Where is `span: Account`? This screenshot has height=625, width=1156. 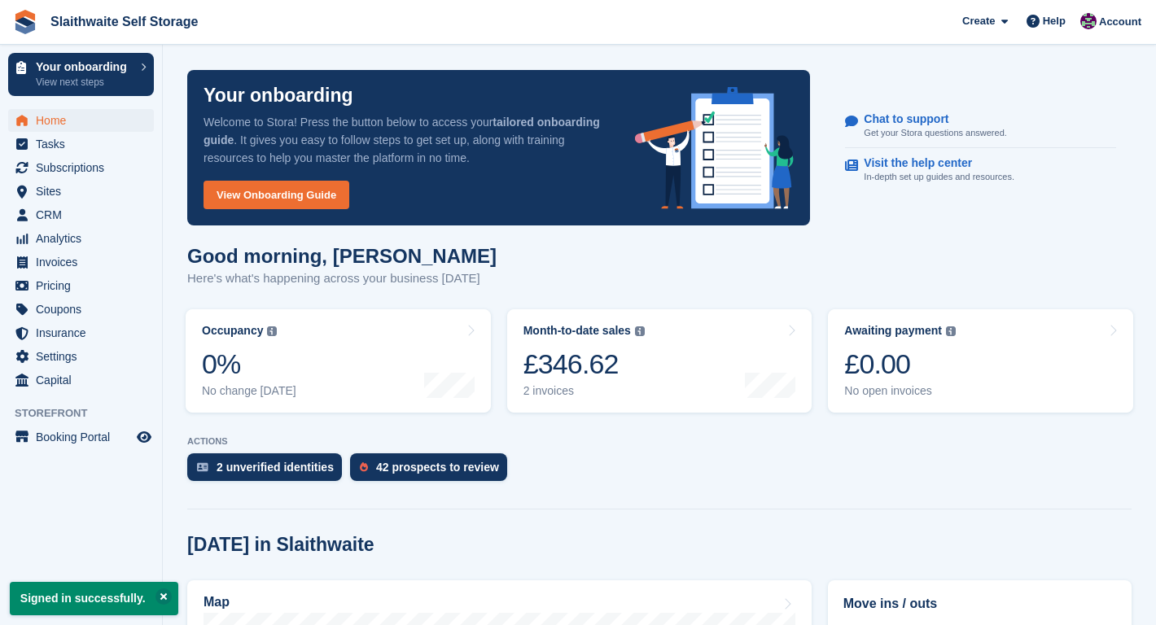 span: Account is located at coordinates (1120, 22).